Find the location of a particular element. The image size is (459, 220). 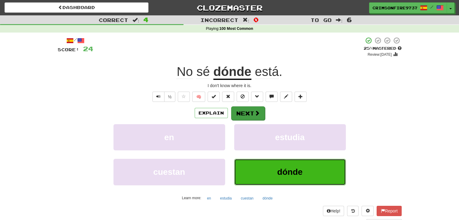

button: Edit sentence (alt+d) is located at coordinates (286, 97).